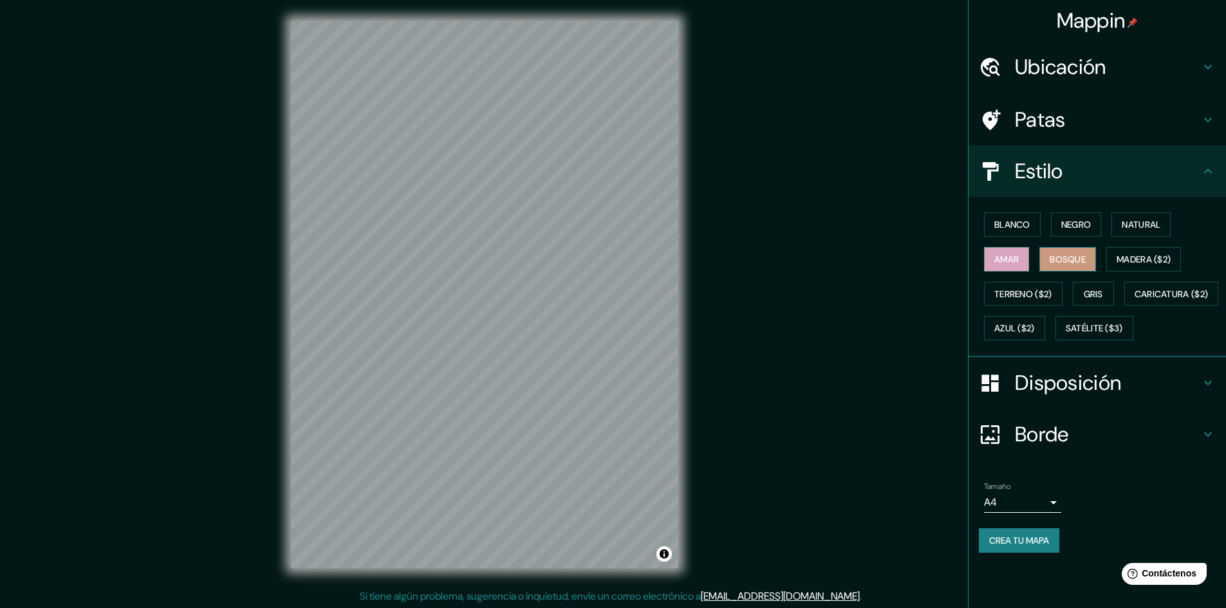 The image size is (1226, 608). Describe the element at coordinates (1098, 67) in the screenshot. I see `div: Ubicación` at that location.